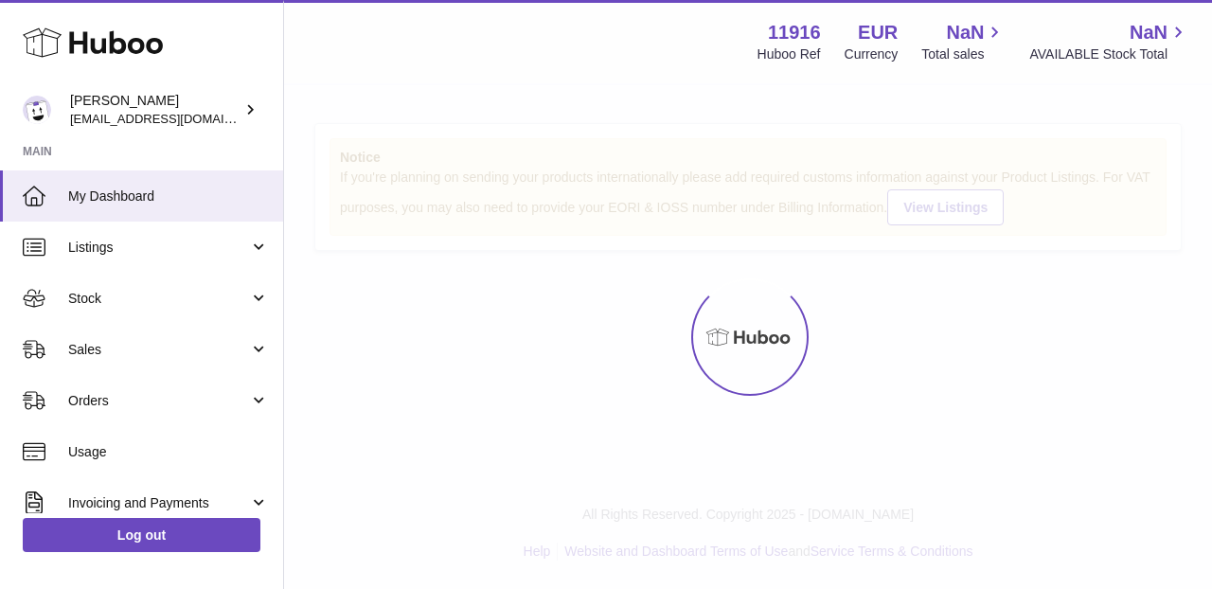 This screenshot has height=589, width=1212. I want to click on span: Total sales, so click(963, 54).